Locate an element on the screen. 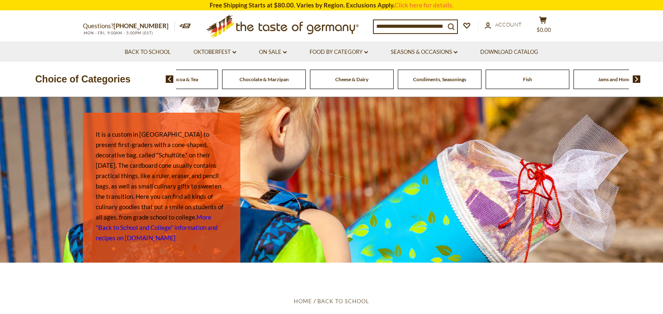  a: Oktoberfest is located at coordinates (215, 52).